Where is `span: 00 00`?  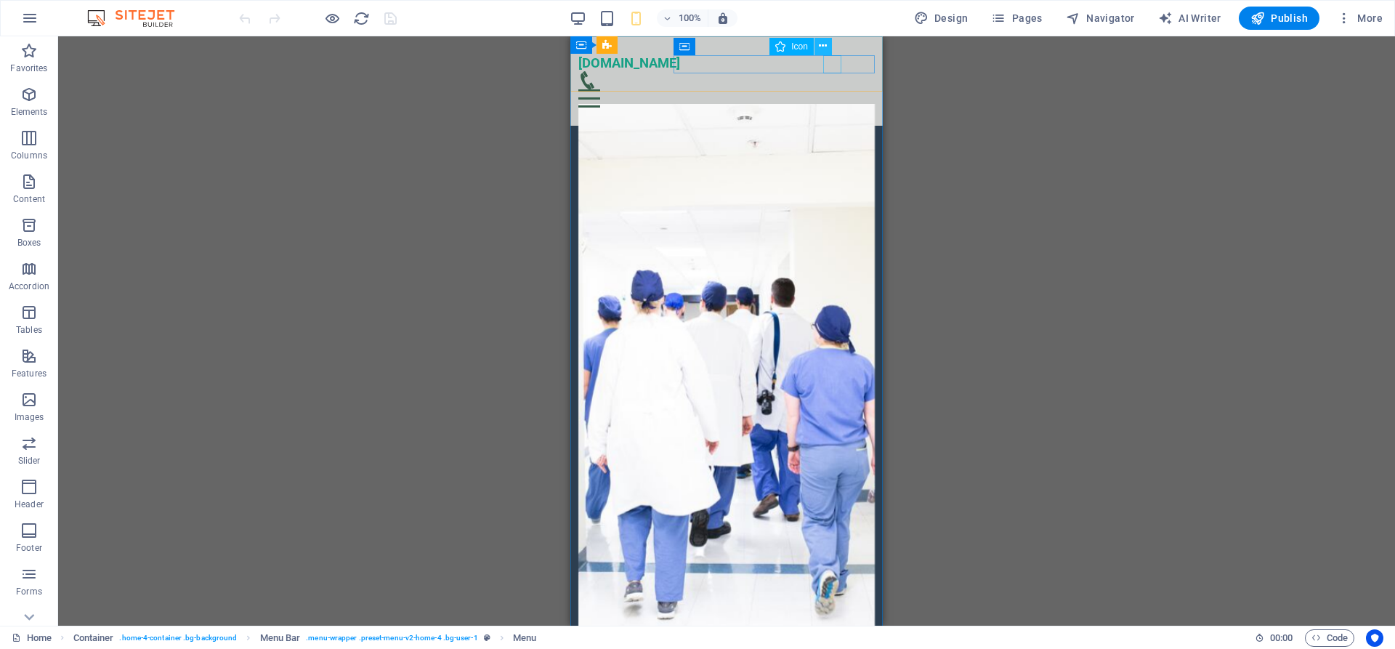 span: 00 00 is located at coordinates (1281, 638).